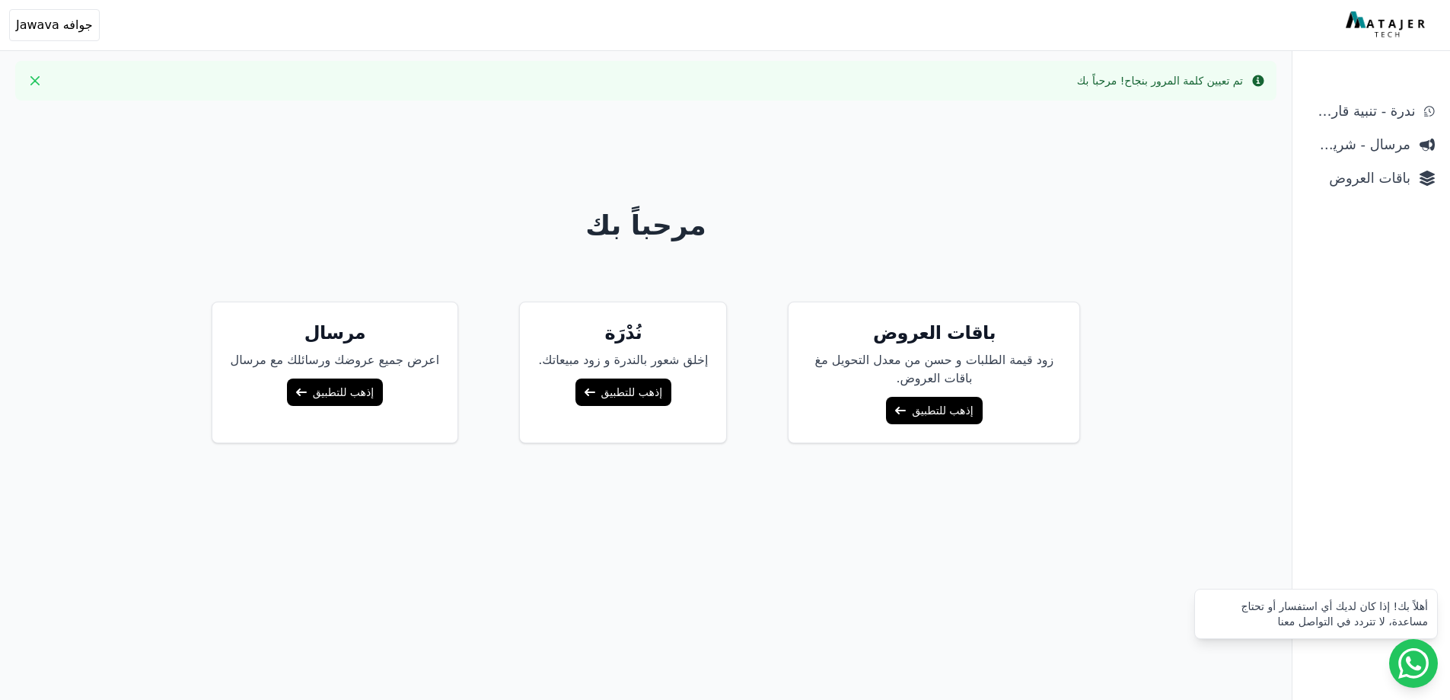 The height and width of the screenshot is (700, 1450). What do you see at coordinates (623, 333) in the screenshot?
I see `h5: نُدْرَة` at bounding box center [623, 333].